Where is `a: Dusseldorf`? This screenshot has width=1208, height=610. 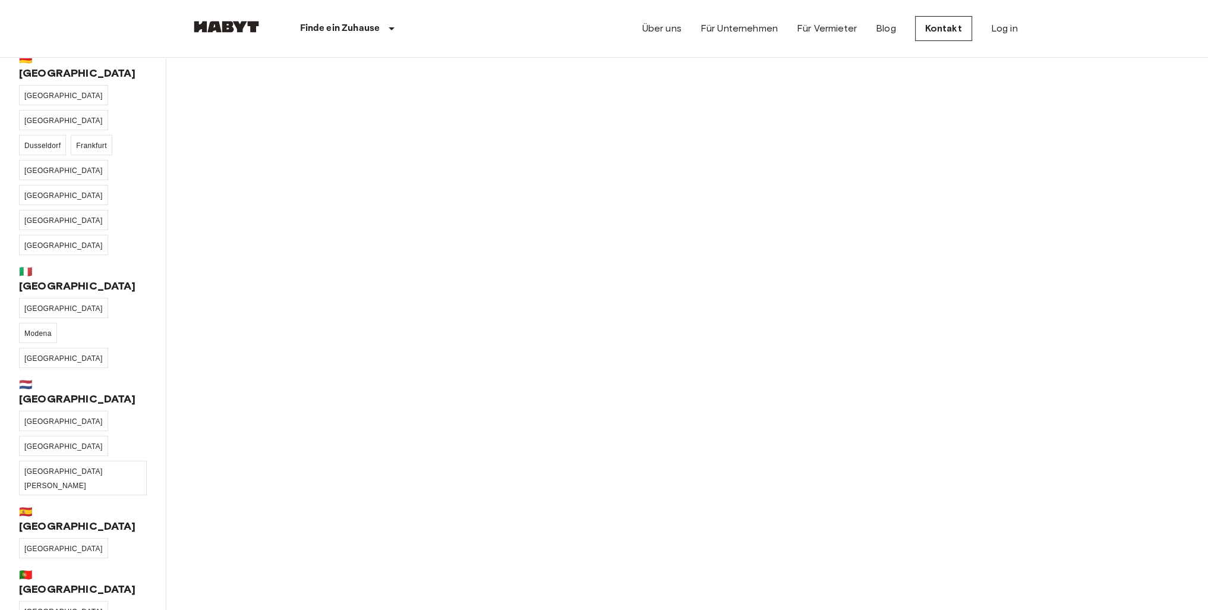 a: Dusseldorf is located at coordinates (42, 145).